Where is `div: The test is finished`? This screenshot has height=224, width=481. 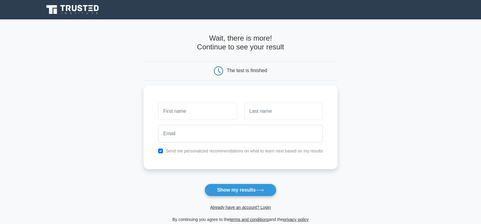 div: The test is finished is located at coordinates (247, 70).